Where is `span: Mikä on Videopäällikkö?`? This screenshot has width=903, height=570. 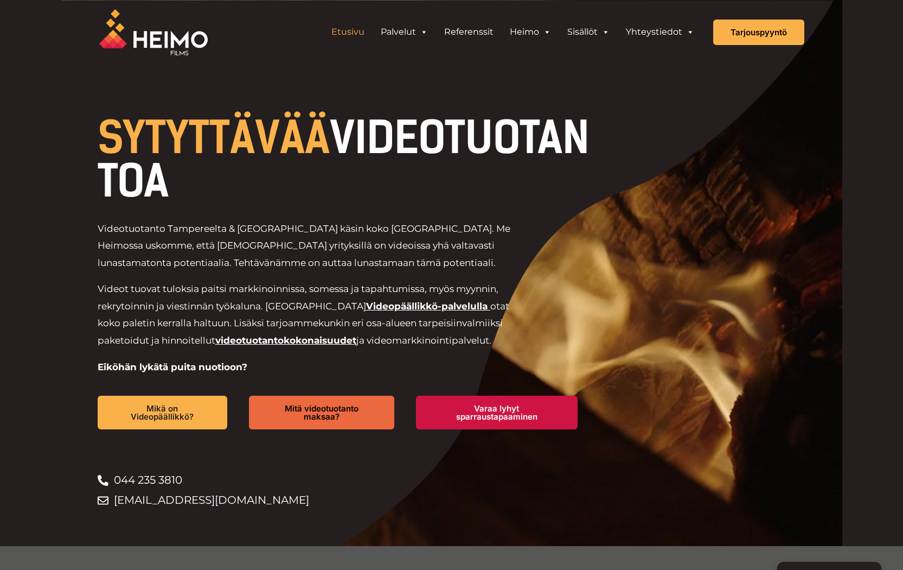
span: Mikä on Videopäällikkö? is located at coordinates (163, 412).